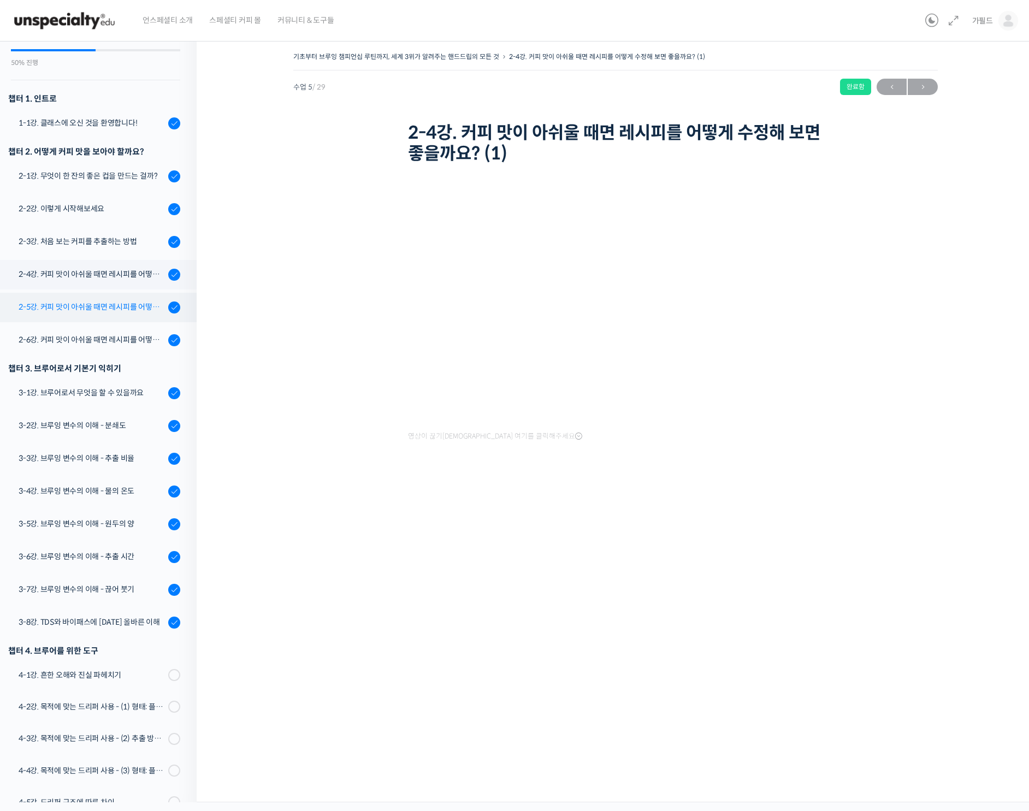 This screenshot has width=1029, height=811. Describe the element at coordinates (92, 426) in the screenshot. I see `div: 3-2강. 브루잉 변수의 이해 - 분쇄도` at that location.